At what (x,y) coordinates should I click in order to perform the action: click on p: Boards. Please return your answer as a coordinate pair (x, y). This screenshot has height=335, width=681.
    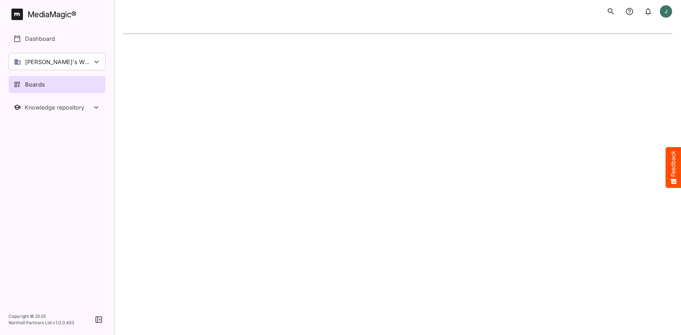
    Looking at the image, I should click on (35, 84).